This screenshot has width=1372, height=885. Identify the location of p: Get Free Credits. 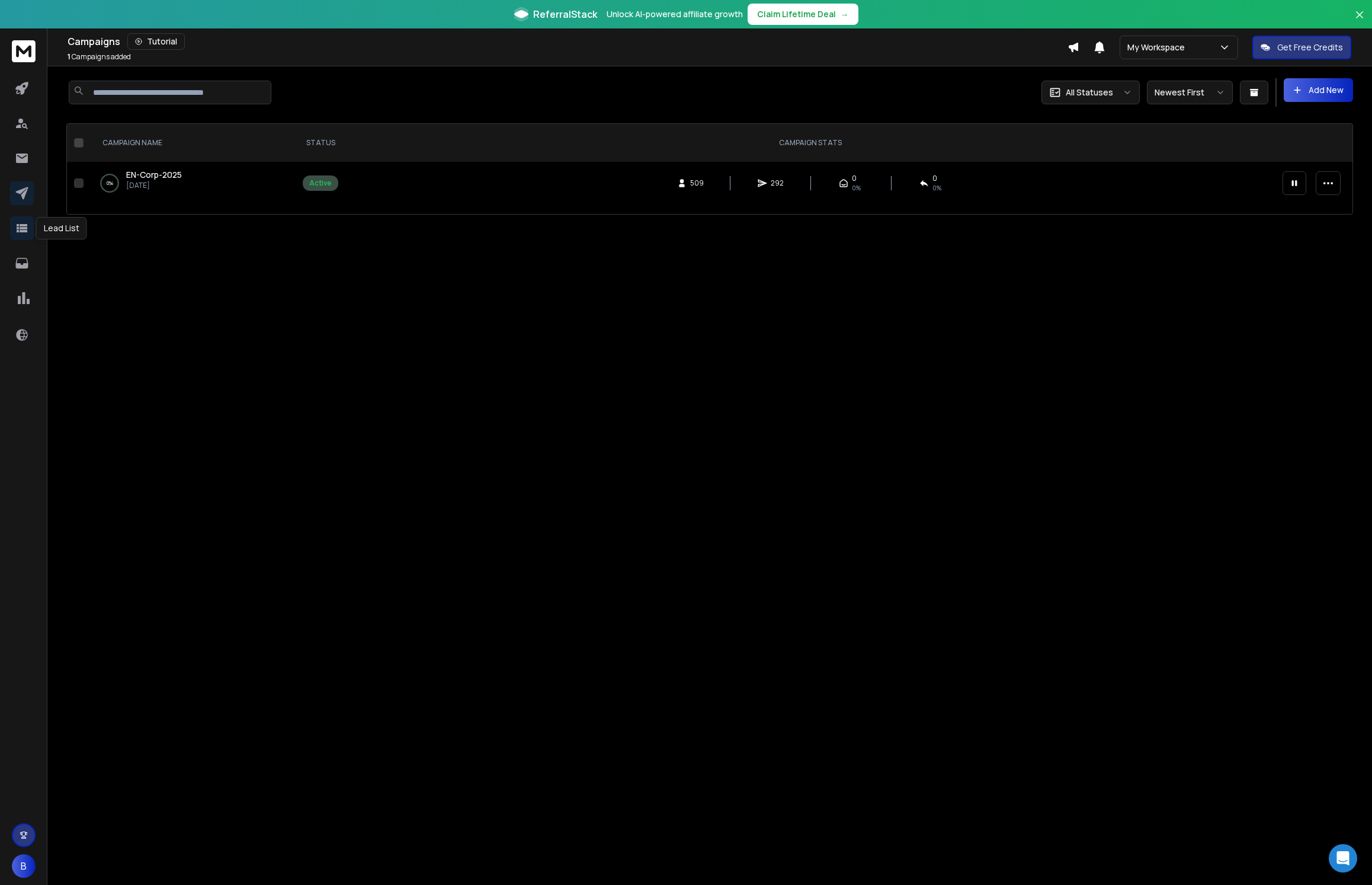
(1310, 48).